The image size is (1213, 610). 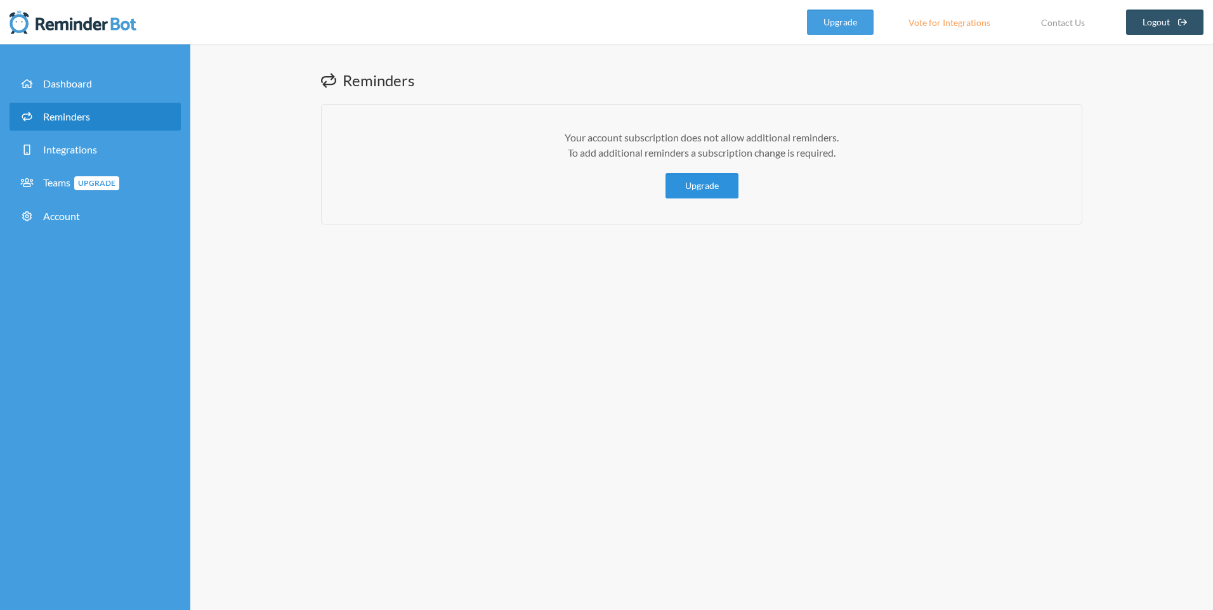 What do you see at coordinates (95, 183) in the screenshot?
I see `a: TeamsUpgrade` at bounding box center [95, 183].